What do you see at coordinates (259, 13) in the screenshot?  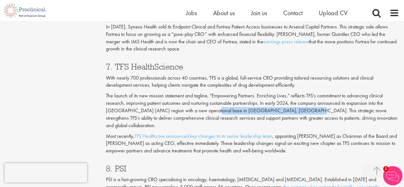 I see `span: Join us` at bounding box center [259, 13].